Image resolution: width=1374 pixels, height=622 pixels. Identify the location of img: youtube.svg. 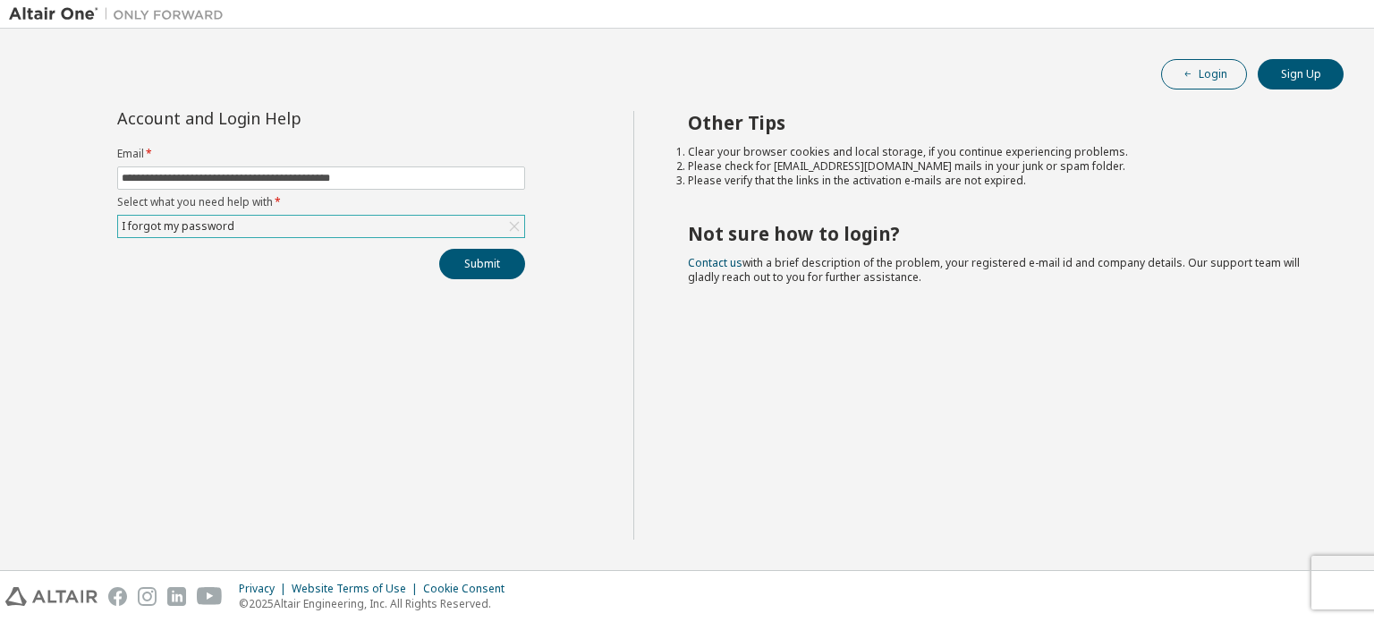
(209, 596).